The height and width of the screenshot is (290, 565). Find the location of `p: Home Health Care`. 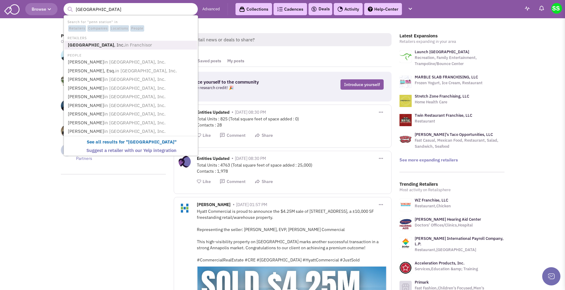

p: Home Health Care is located at coordinates (441, 102).